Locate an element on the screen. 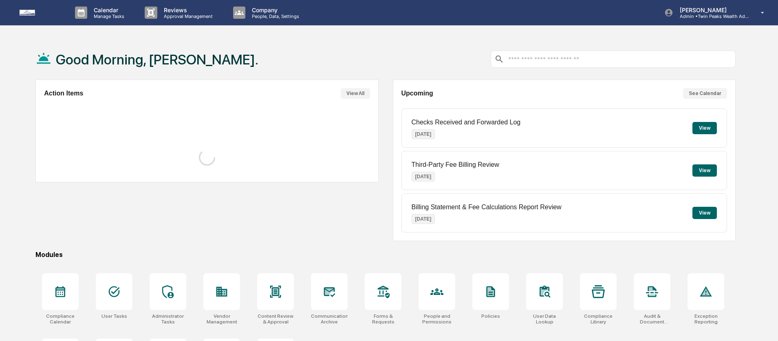  div: Exception Reporting is located at coordinates (706, 319).